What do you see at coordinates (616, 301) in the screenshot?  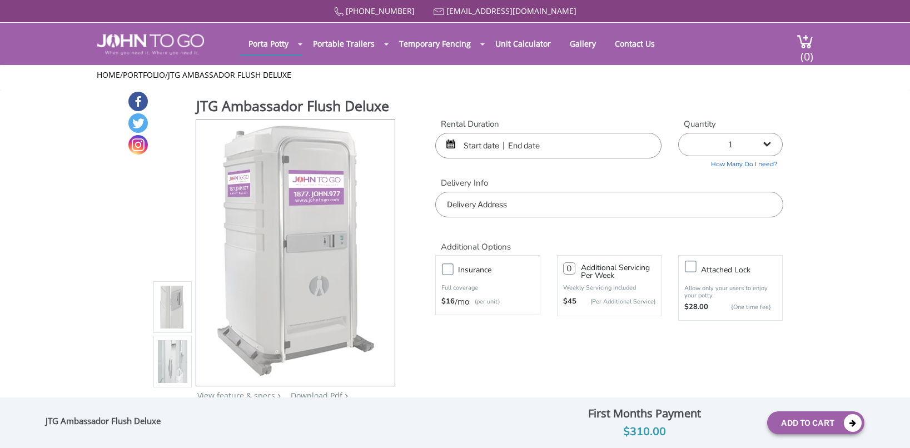 I see `p: (Per Additional Service)` at bounding box center [616, 301].